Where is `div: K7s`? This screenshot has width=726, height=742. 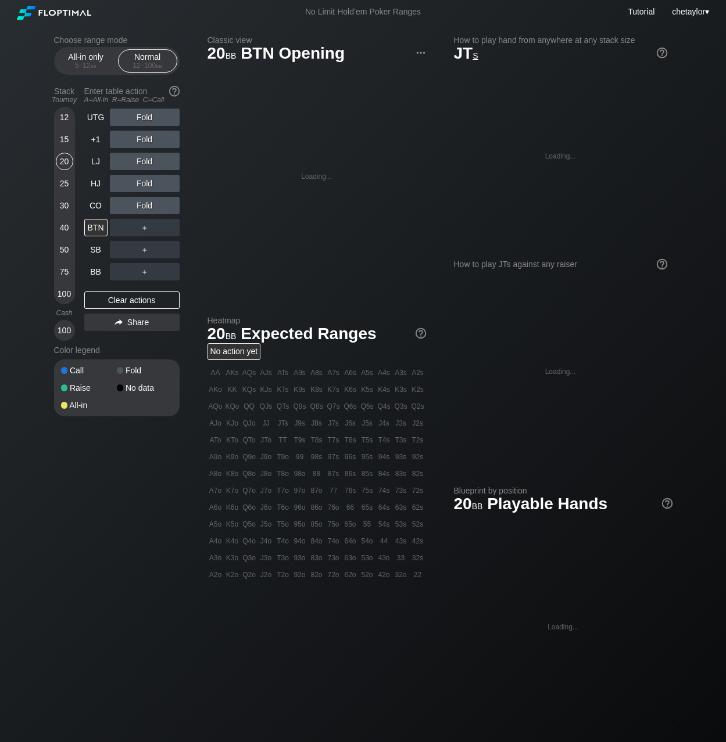 div: K7s is located at coordinates (333, 390).